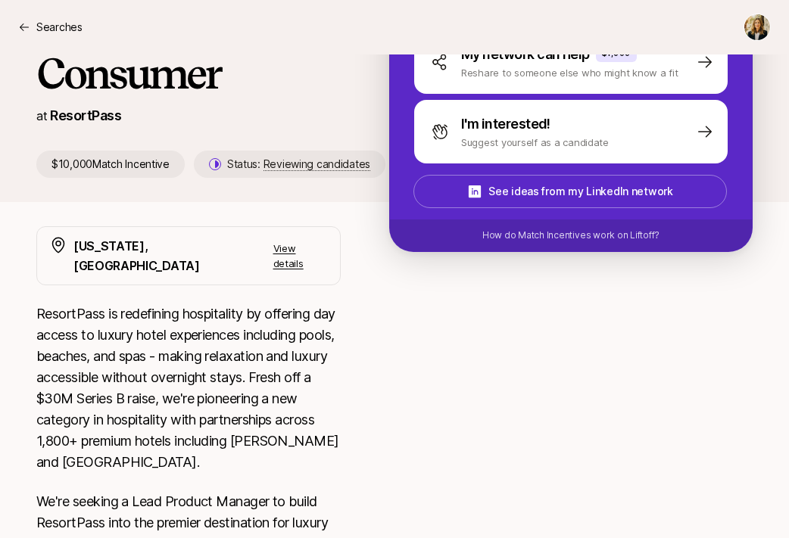 Image resolution: width=789 pixels, height=538 pixels. I want to click on p: at, so click(42, 116).